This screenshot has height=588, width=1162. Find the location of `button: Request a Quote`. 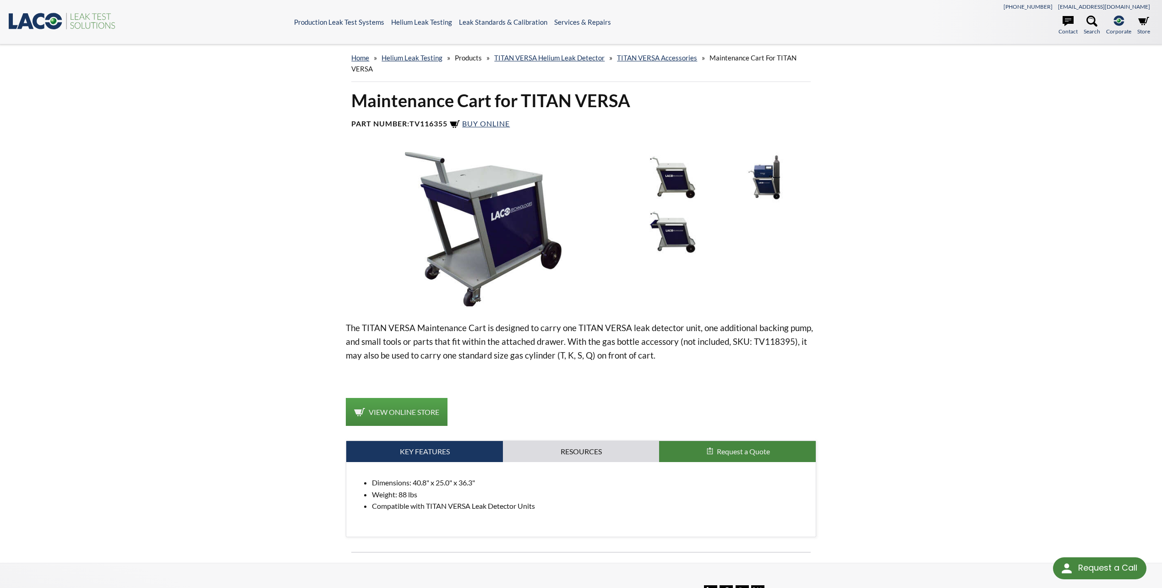

button: Request a Quote is located at coordinates (737, 452).